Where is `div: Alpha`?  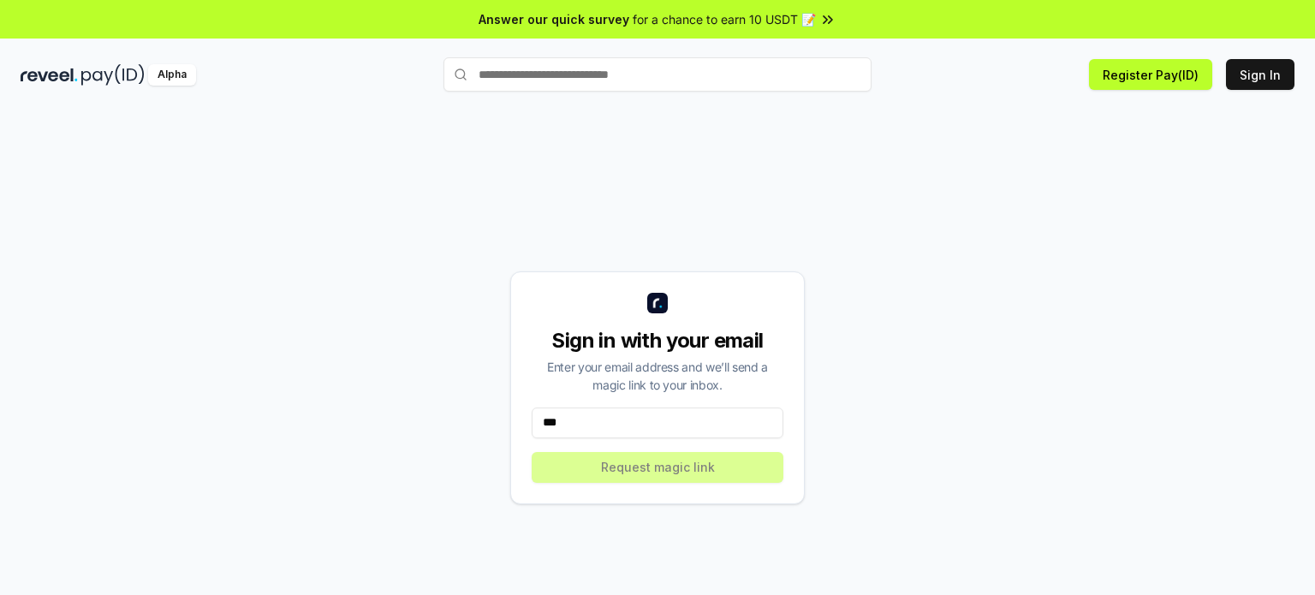
div: Alpha is located at coordinates (172, 74).